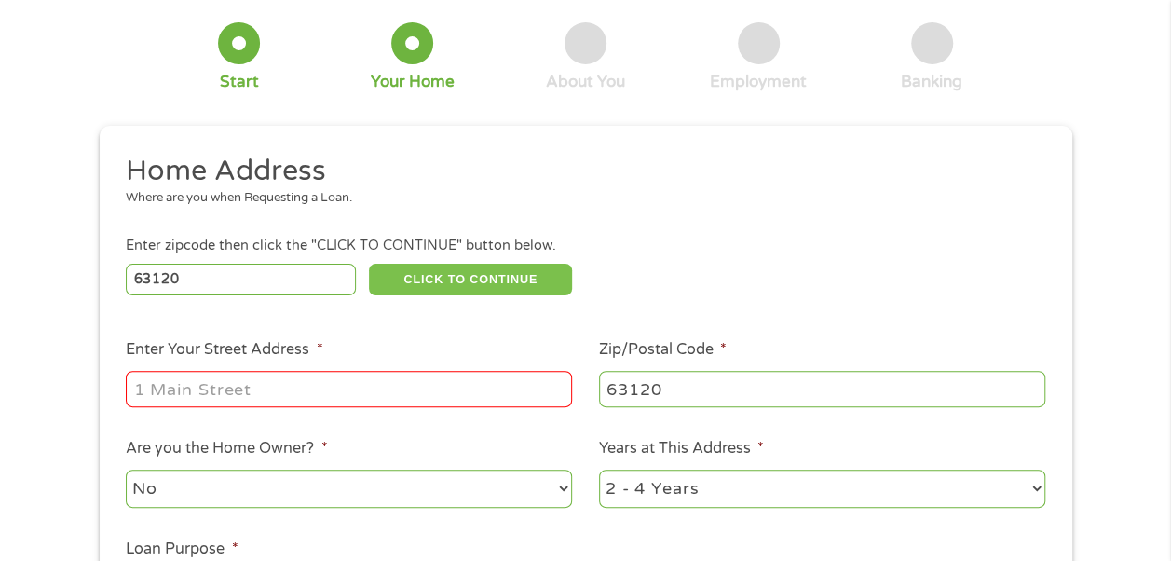  What do you see at coordinates (413, 82) in the screenshot?
I see `div: Your Home` at bounding box center [413, 82].